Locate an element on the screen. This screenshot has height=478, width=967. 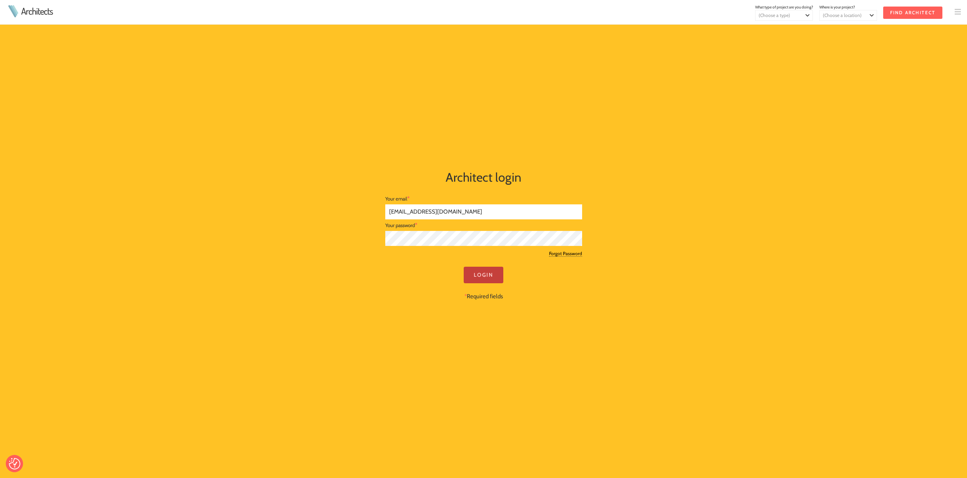
span: What type of project are you doing? is located at coordinates (784, 7).